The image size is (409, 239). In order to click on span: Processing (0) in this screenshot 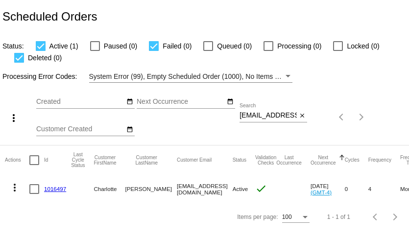, I will do `click(299, 46)`.